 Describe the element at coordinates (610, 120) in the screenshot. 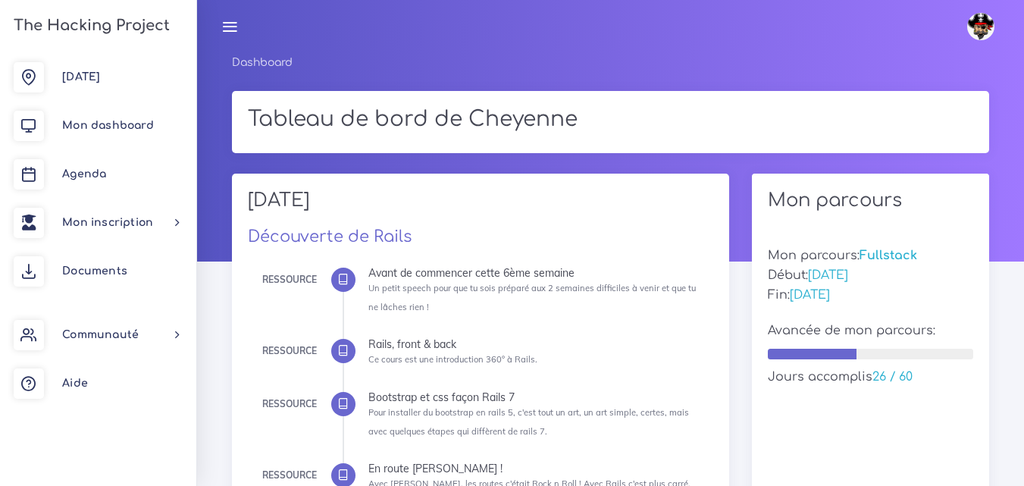

I see `h1: Tableau de bord de Cheyenne` at that location.